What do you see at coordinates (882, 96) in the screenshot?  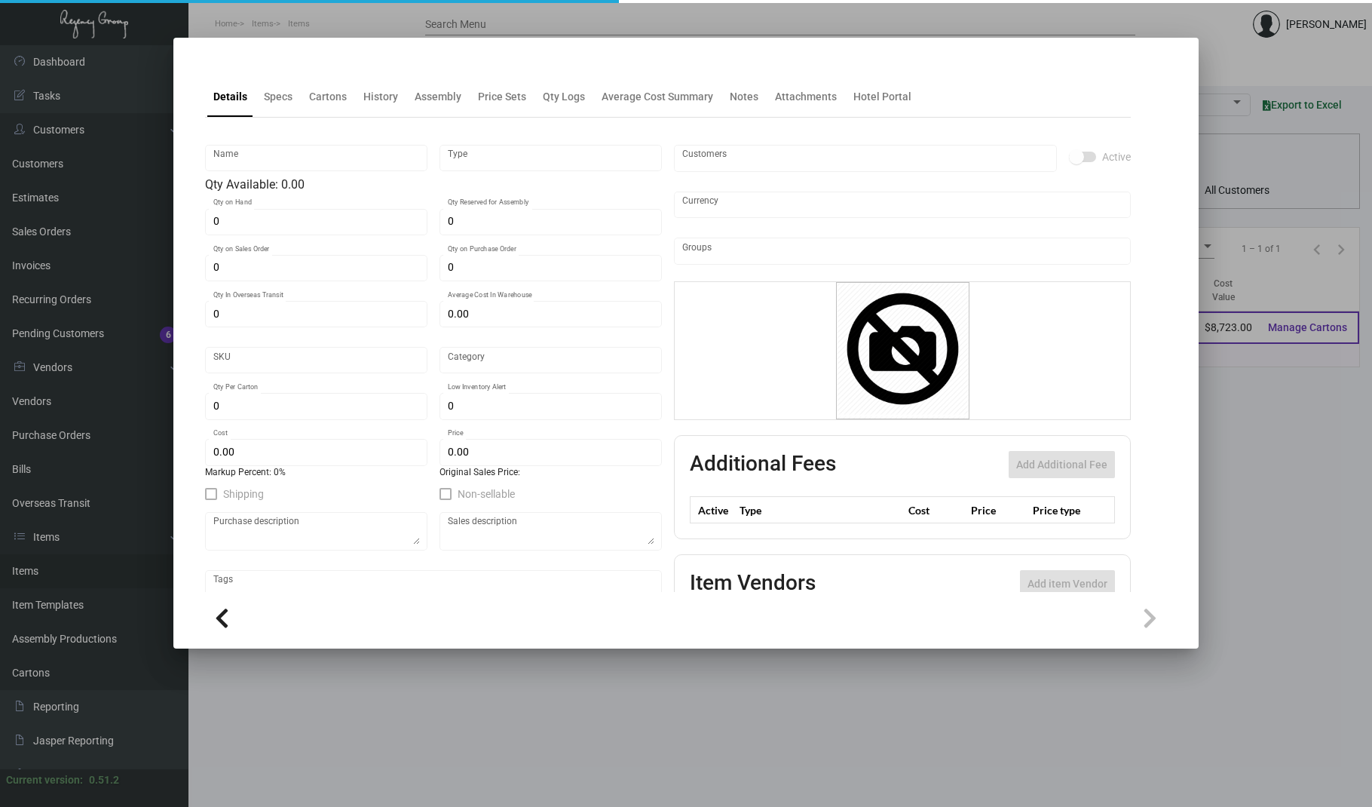 I see `div: Hotel Portal` at bounding box center [882, 96].